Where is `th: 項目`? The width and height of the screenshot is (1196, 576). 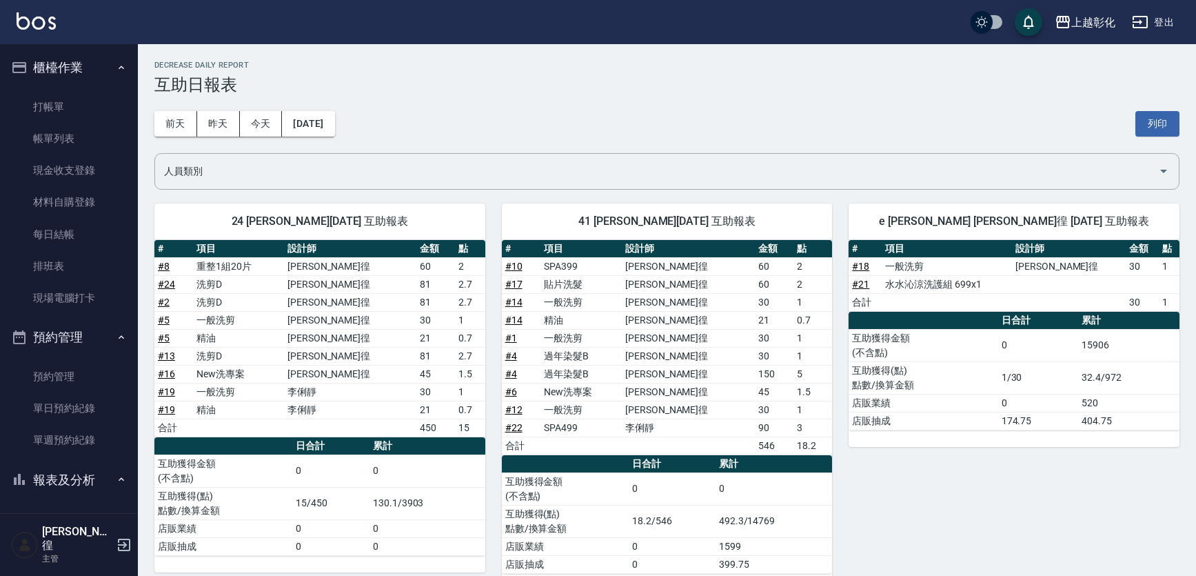 th: 項目 is located at coordinates (581, 249).